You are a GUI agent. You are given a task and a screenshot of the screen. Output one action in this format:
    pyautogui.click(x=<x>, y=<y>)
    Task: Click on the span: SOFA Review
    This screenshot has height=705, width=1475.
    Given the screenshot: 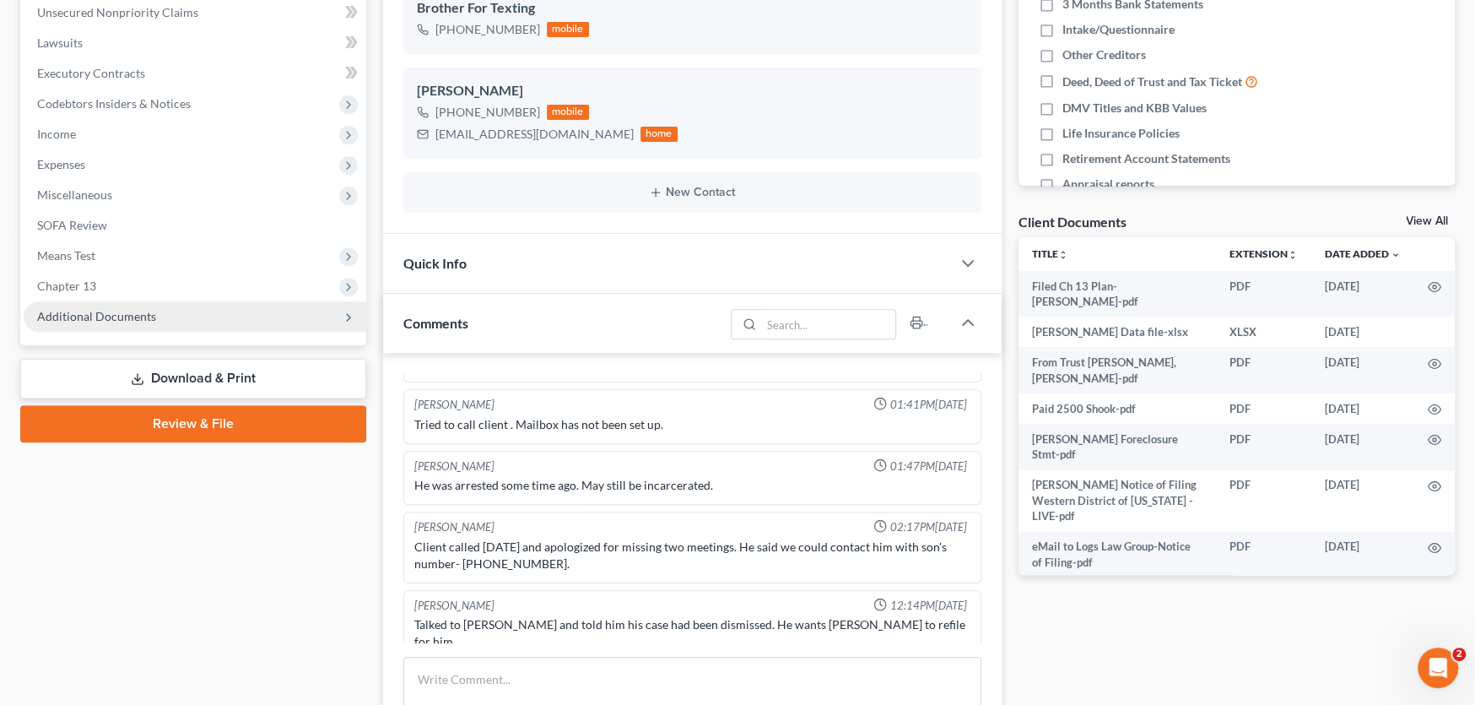 What is the action you would take?
    pyautogui.click(x=72, y=224)
    